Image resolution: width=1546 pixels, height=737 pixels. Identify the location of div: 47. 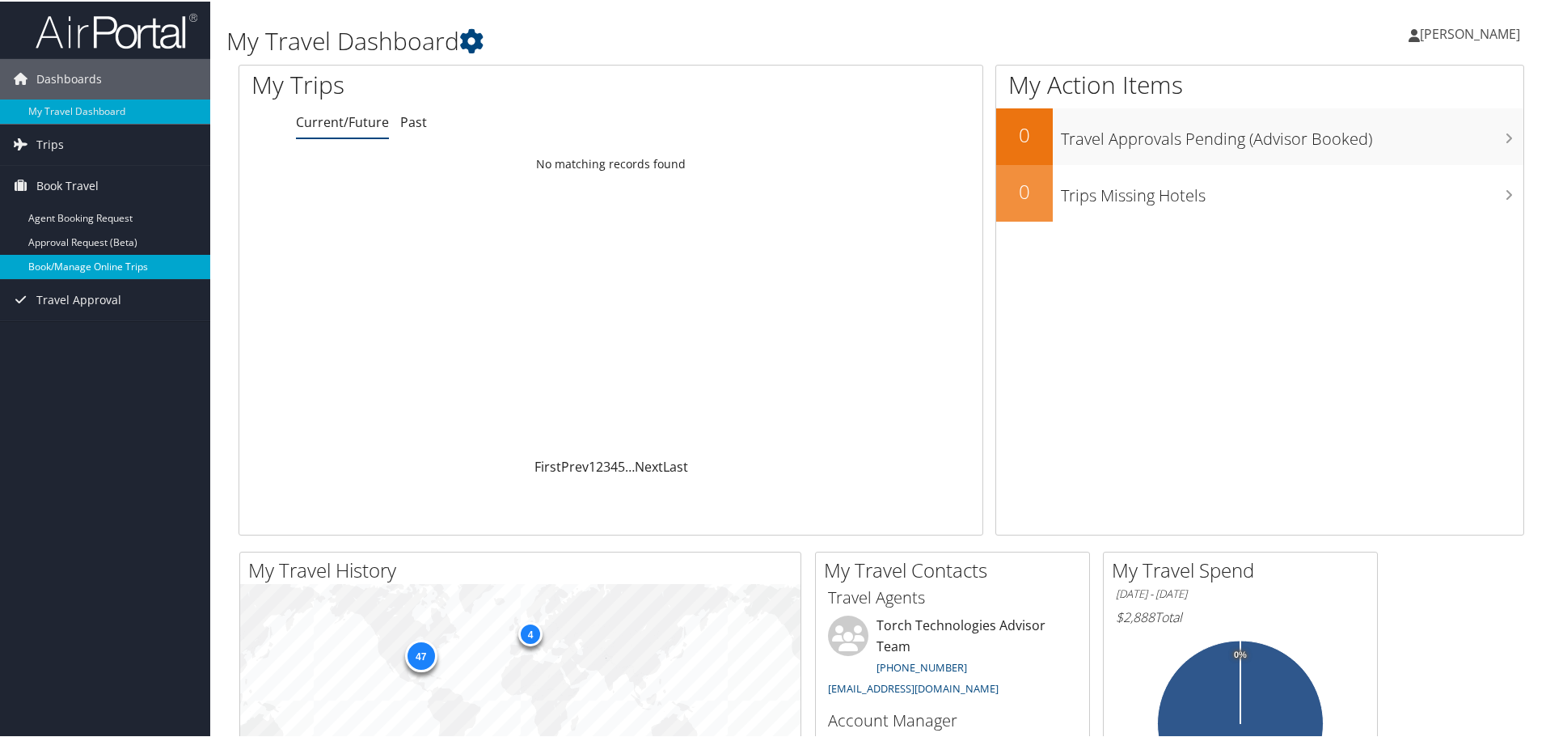
(420, 654).